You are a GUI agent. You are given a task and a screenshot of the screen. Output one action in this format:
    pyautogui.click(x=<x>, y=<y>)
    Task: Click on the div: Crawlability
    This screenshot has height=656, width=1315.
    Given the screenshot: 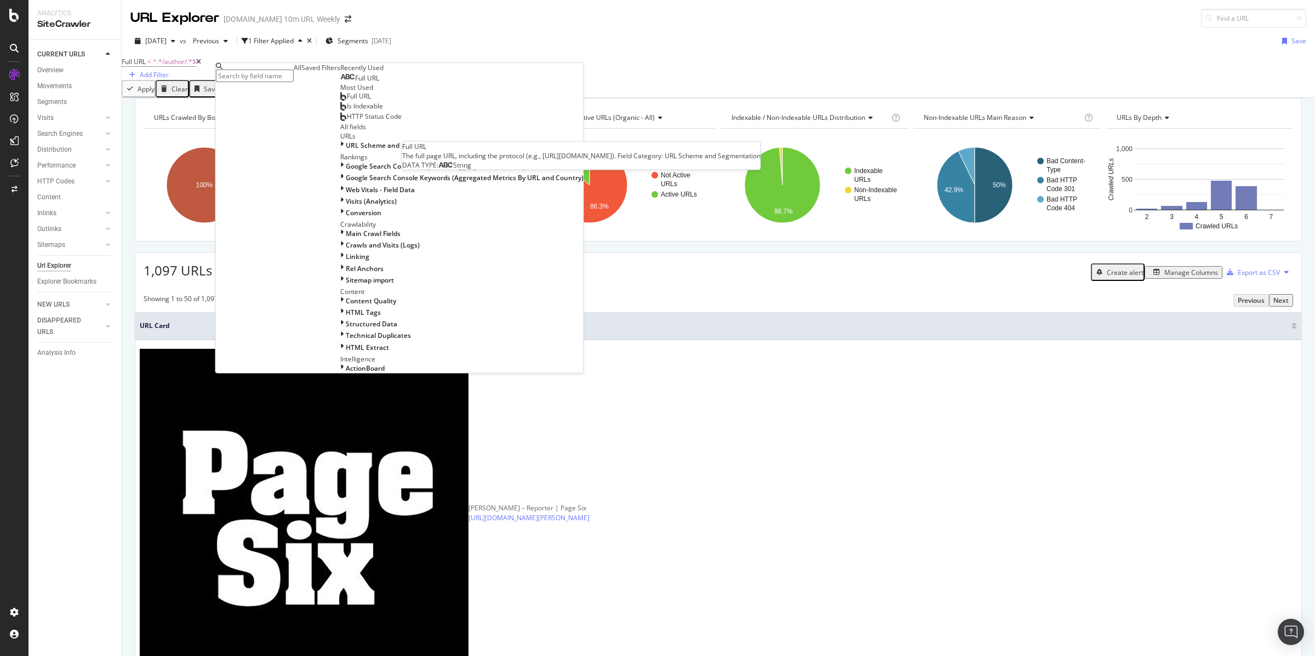 What is the action you would take?
    pyautogui.click(x=462, y=224)
    